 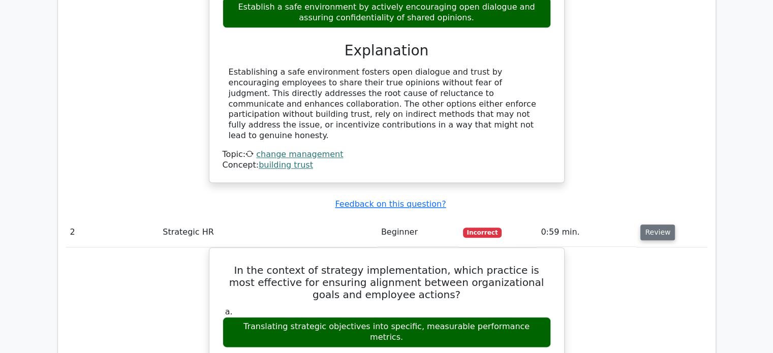 I want to click on h3: Explanation, so click(x=387, y=51).